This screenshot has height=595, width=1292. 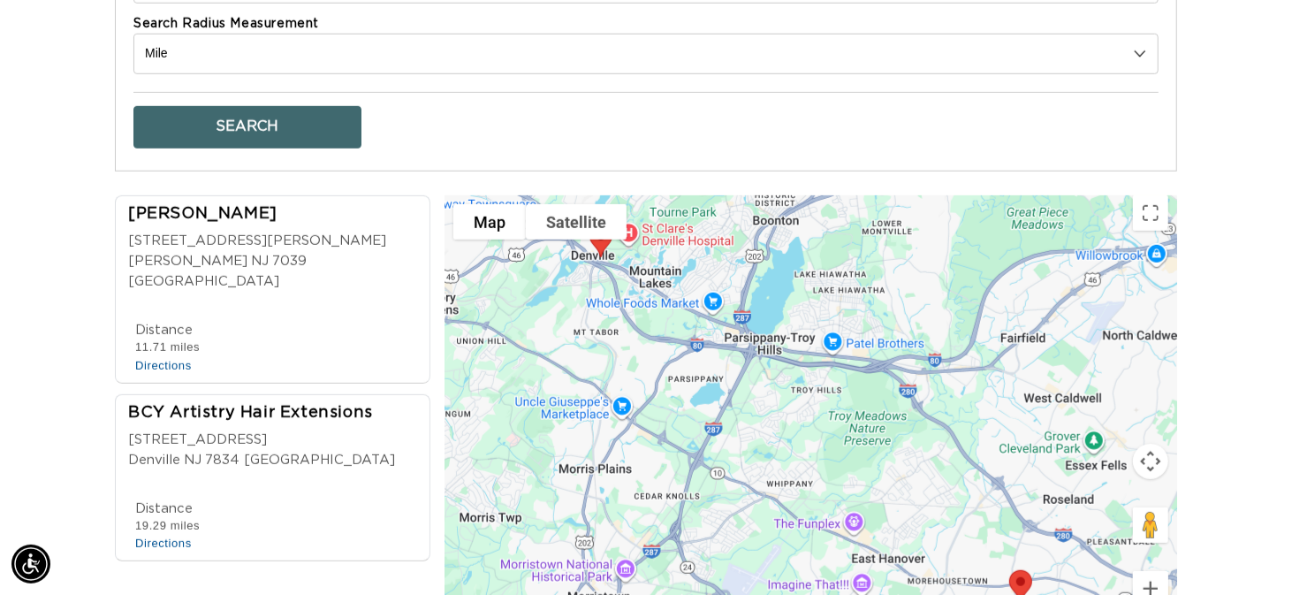 What do you see at coordinates (247, 127) in the screenshot?
I see `button: Search` at bounding box center [247, 127].